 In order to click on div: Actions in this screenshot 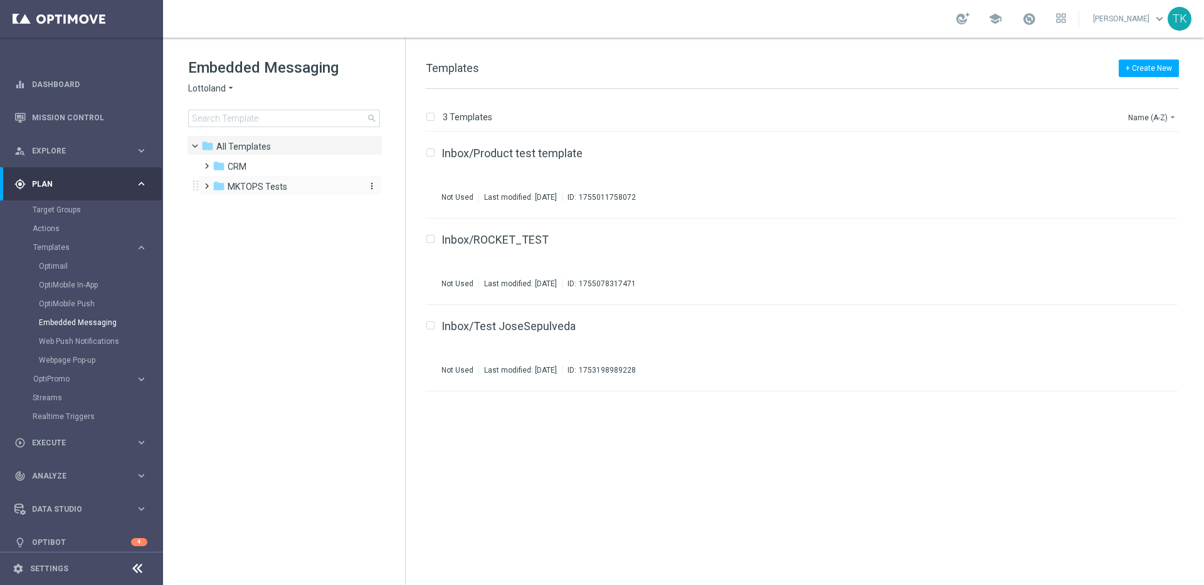, I will do `click(97, 229)`.